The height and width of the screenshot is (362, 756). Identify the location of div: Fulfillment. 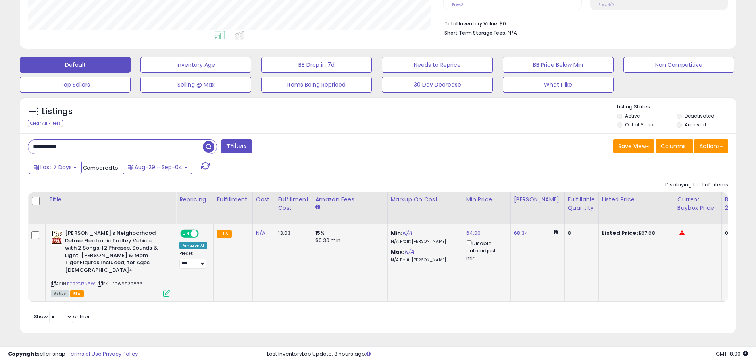
(233, 199).